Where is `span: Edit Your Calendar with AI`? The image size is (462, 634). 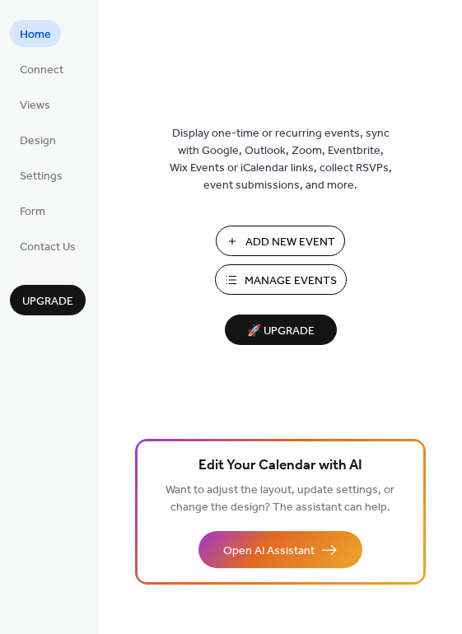
span: Edit Your Calendar with AI is located at coordinates (280, 466).